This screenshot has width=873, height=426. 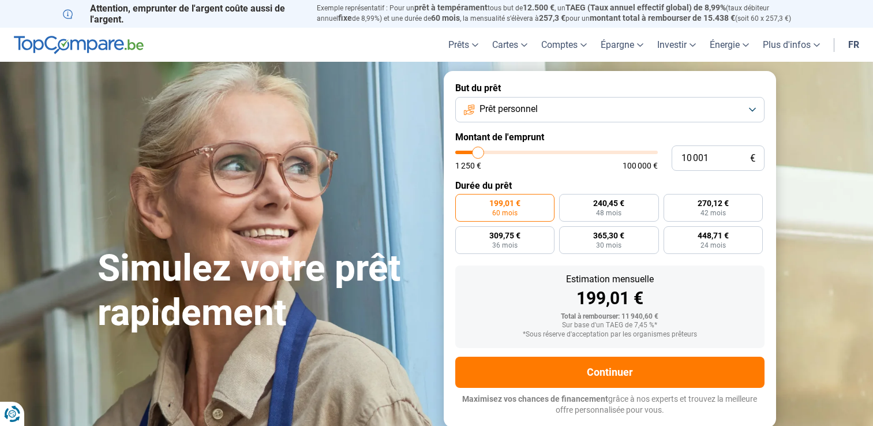 I want to click on span: TAEG (Taux annuel effectif global) de 8,99%, so click(x=646, y=8).